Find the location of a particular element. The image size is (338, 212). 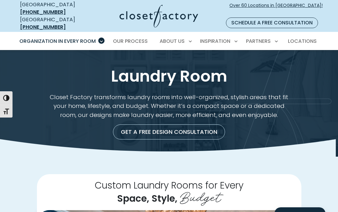

span: Inspiration is located at coordinates (215, 41).